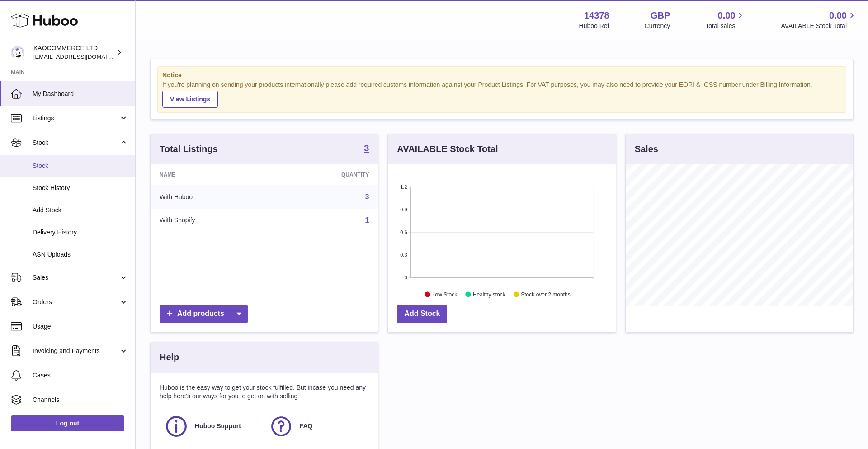  What do you see at coordinates (204, 313) in the screenshot?
I see `a: Add products` at bounding box center [204, 313].